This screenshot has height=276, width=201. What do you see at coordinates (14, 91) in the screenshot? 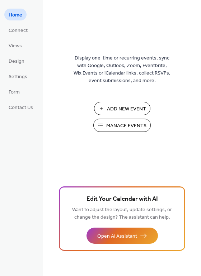
I see `a: Form` at bounding box center [14, 91].